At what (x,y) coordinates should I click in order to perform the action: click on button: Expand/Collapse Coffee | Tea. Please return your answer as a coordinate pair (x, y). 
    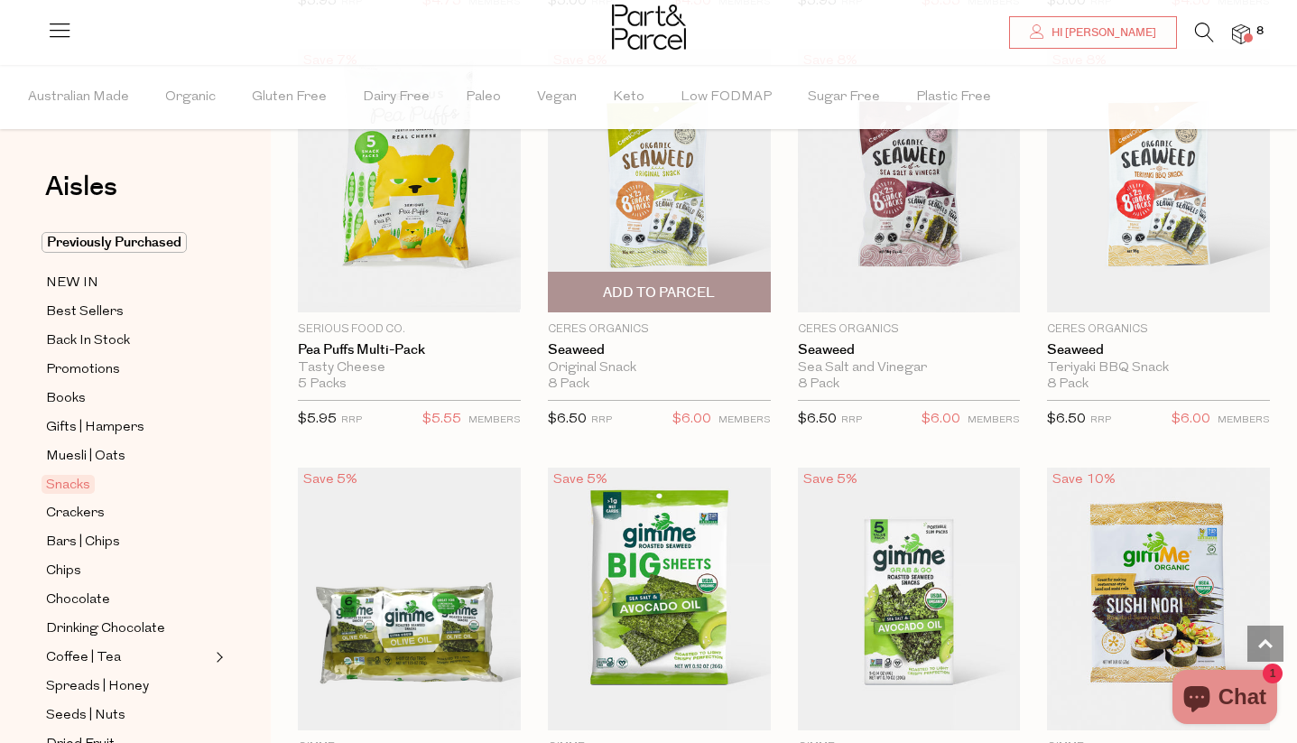
    Looking at the image, I should click on (218, 657).